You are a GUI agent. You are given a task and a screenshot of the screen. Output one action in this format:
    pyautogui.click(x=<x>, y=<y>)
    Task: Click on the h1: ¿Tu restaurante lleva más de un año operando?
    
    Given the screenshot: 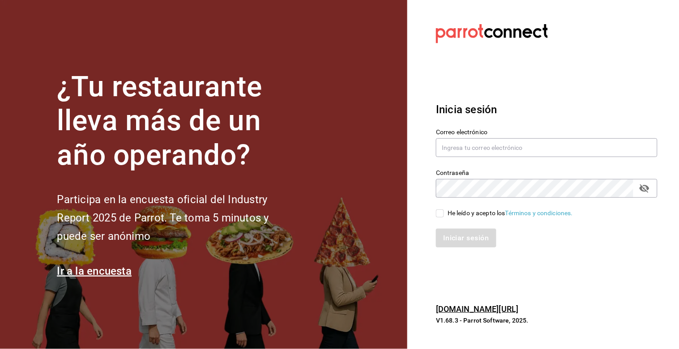 What is the action you would take?
    pyautogui.click(x=178, y=121)
    